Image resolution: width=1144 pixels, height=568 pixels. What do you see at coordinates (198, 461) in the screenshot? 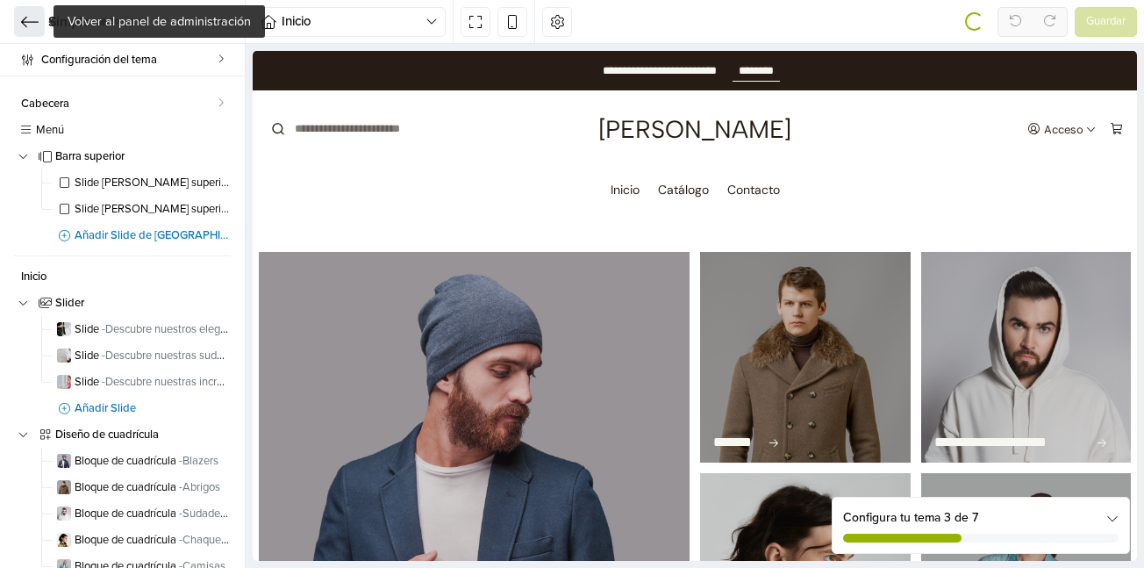
I see `span: - Blazers` at bounding box center [198, 461].